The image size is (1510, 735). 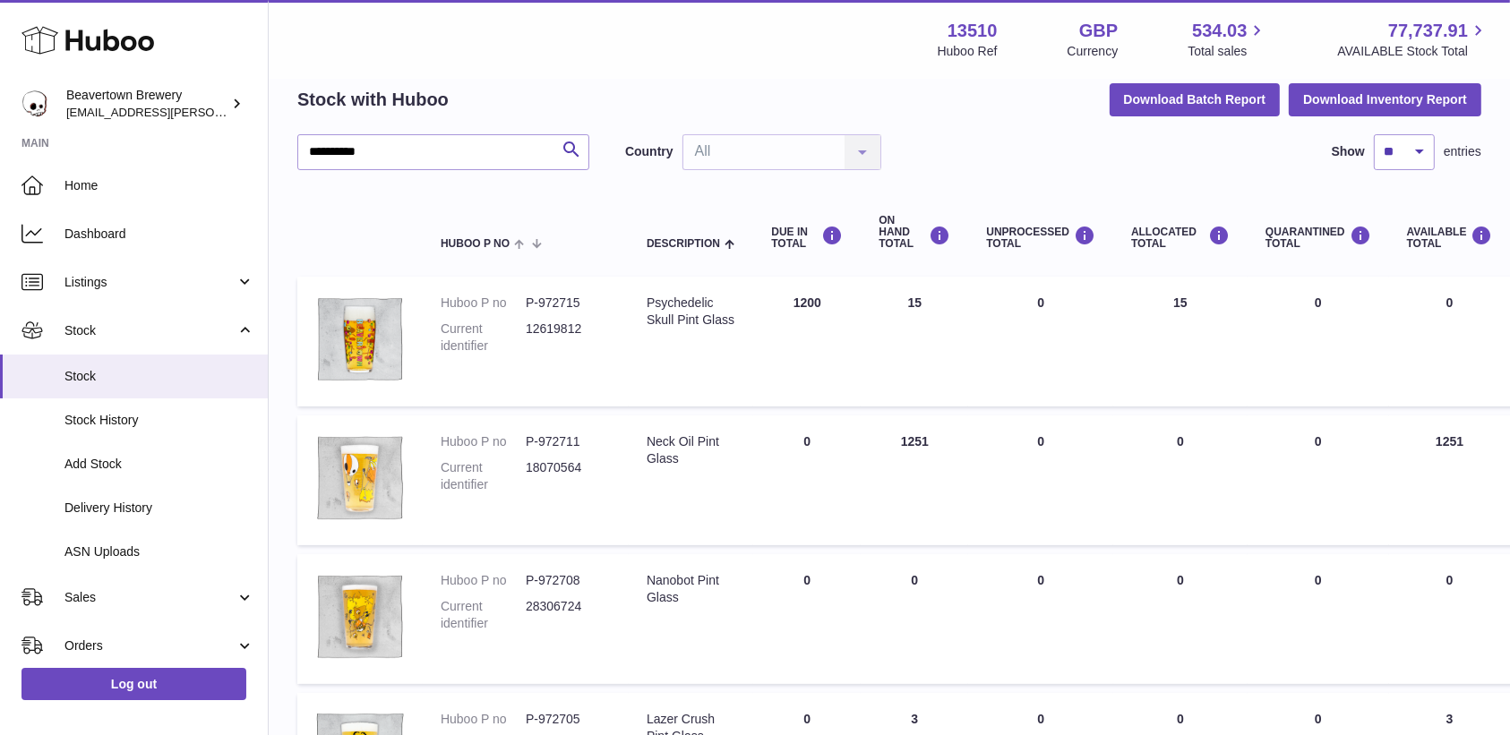 I want to click on dd: P-972711, so click(x=568, y=442).